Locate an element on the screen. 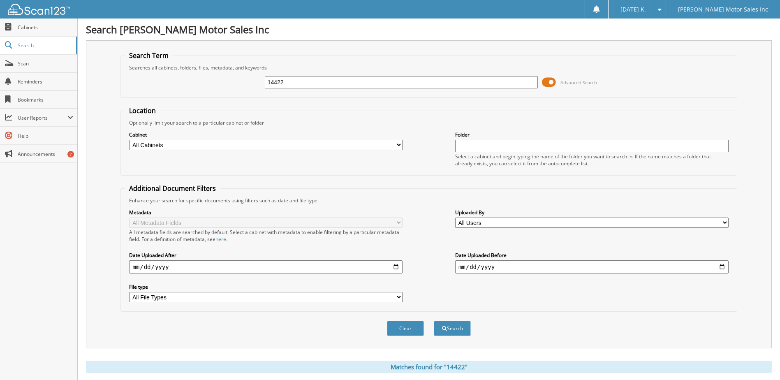 The image size is (780, 380). legend: Additional Document Filters is located at coordinates (172, 188).